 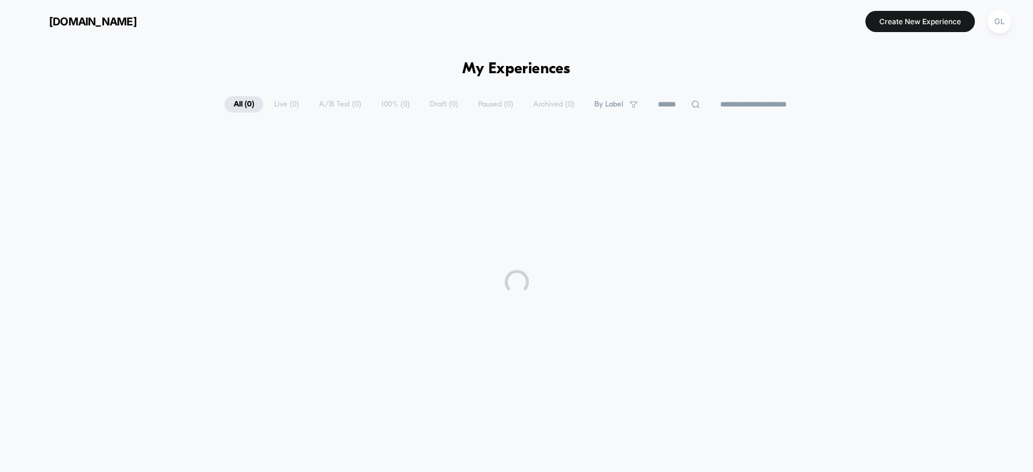 What do you see at coordinates (920, 21) in the screenshot?
I see `button: Create New Experience` at bounding box center [920, 21].